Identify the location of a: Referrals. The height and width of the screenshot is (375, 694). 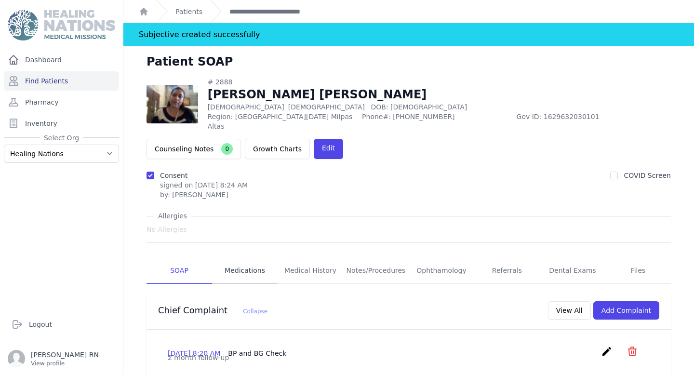
(507, 271).